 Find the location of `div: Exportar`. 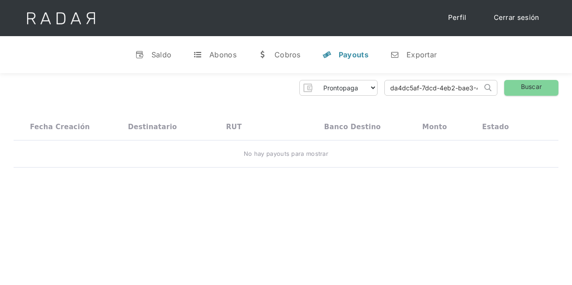

div: Exportar is located at coordinates (422, 55).